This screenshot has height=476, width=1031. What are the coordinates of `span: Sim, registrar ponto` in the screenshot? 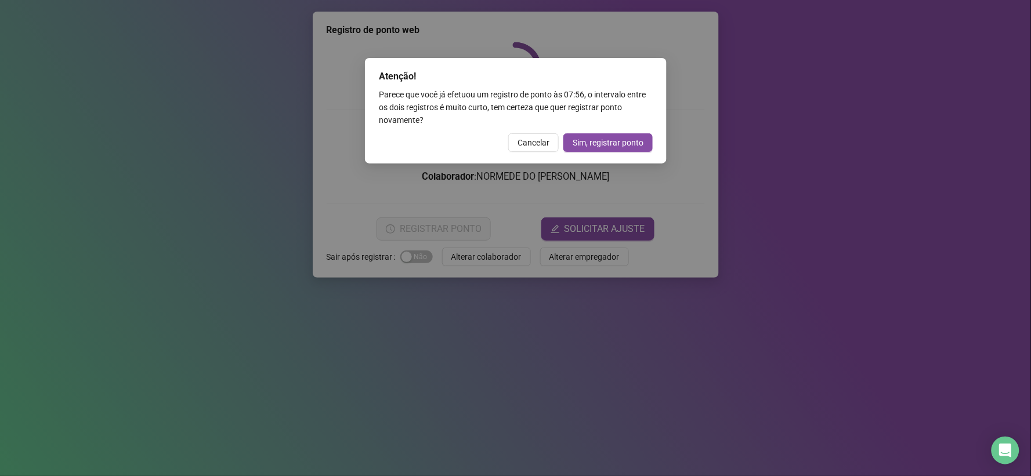 It's located at (608, 143).